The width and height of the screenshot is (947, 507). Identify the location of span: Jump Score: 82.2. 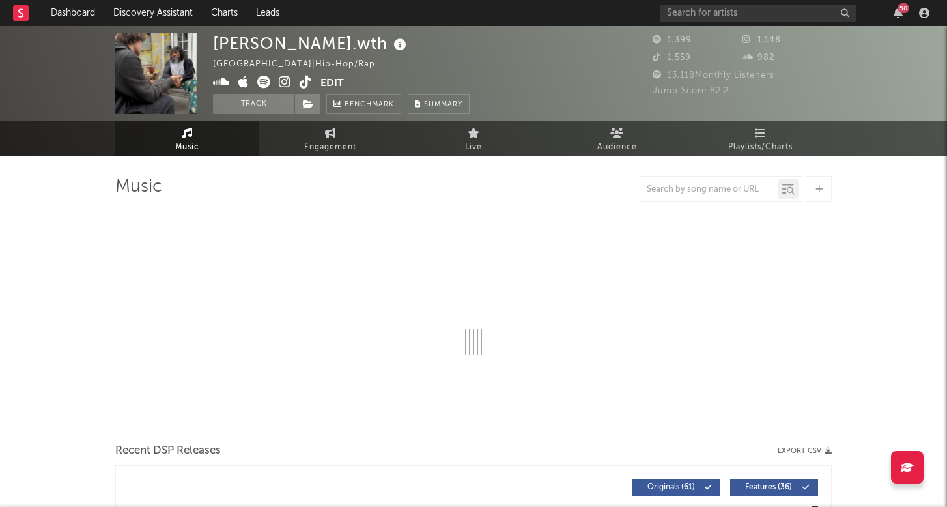
(690, 91).